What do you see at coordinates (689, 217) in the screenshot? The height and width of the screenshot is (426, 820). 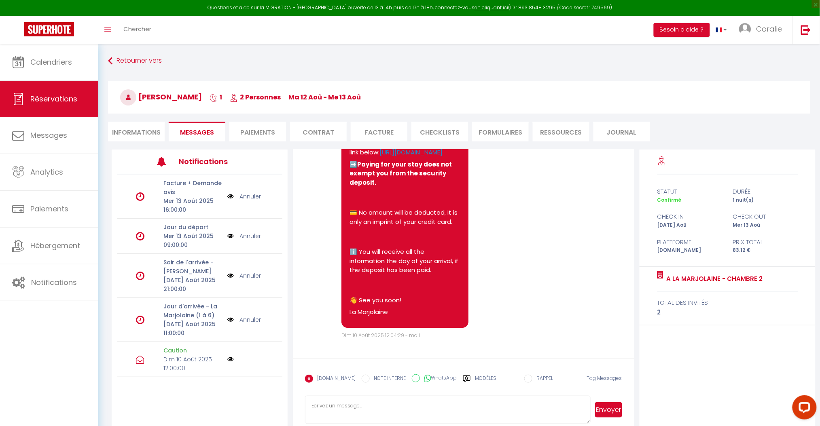 I see `div: check in` at bounding box center [689, 217].